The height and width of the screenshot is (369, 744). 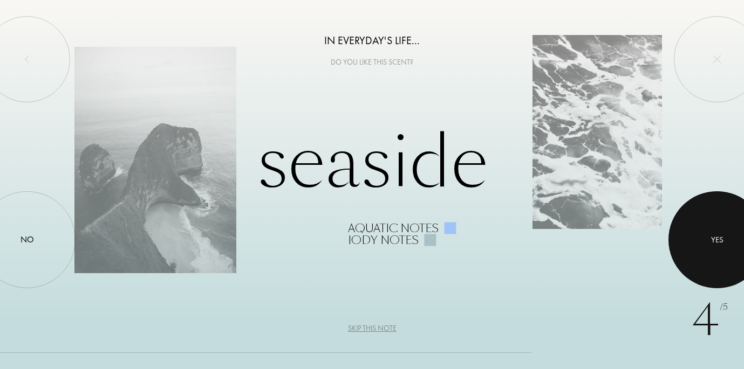 I want to click on img: quit_onboard.svg, so click(x=717, y=59).